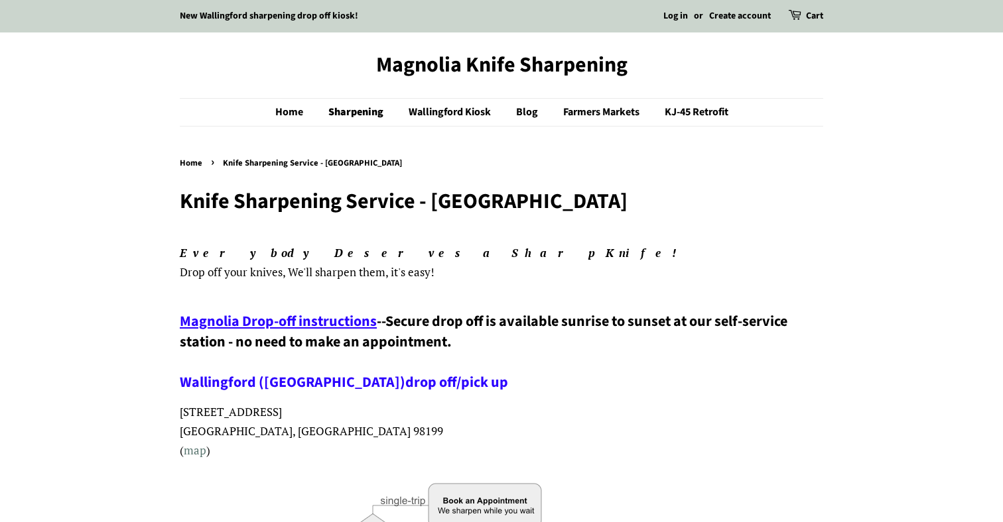  Describe the element at coordinates (675, 16) in the screenshot. I see `a: Log in` at that location.